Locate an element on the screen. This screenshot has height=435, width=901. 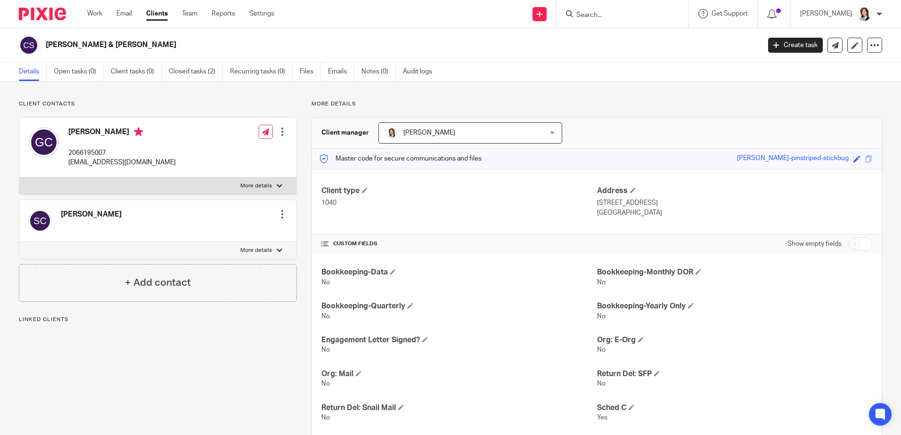
a: Reports is located at coordinates (223, 14).